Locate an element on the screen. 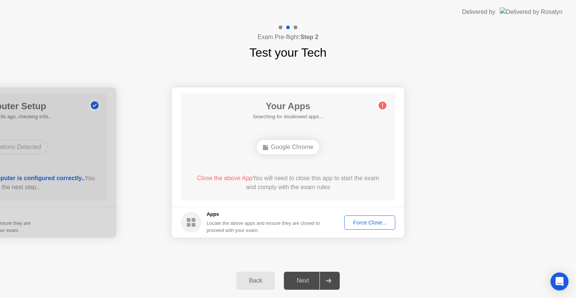 The width and height of the screenshot is (576, 298). div: Force Close... is located at coordinates (370, 223).